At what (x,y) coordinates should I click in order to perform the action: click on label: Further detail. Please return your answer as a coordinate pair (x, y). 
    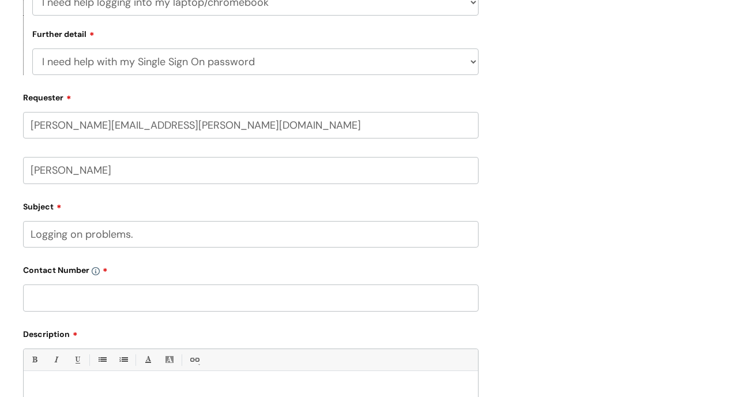
    Looking at the image, I should click on (63, 33).